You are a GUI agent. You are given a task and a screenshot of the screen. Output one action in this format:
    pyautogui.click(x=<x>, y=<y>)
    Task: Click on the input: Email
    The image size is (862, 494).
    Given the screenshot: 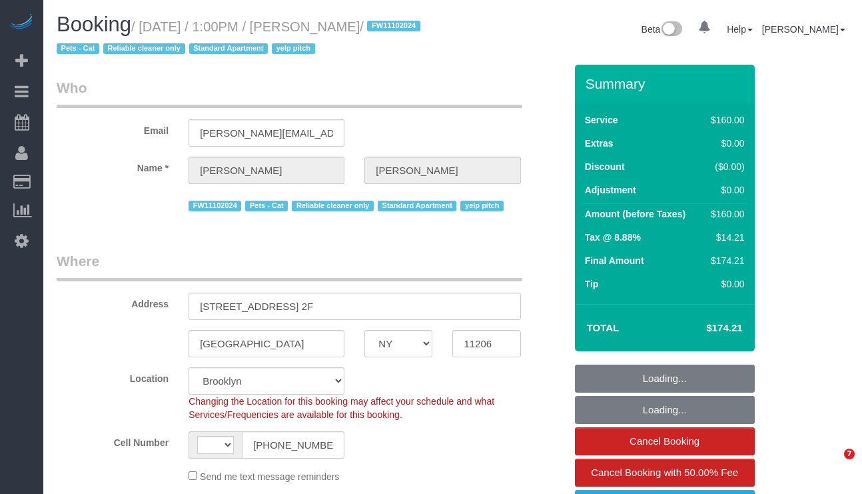 What is the action you would take?
    pyautogui.click(x=267, y=133)
    